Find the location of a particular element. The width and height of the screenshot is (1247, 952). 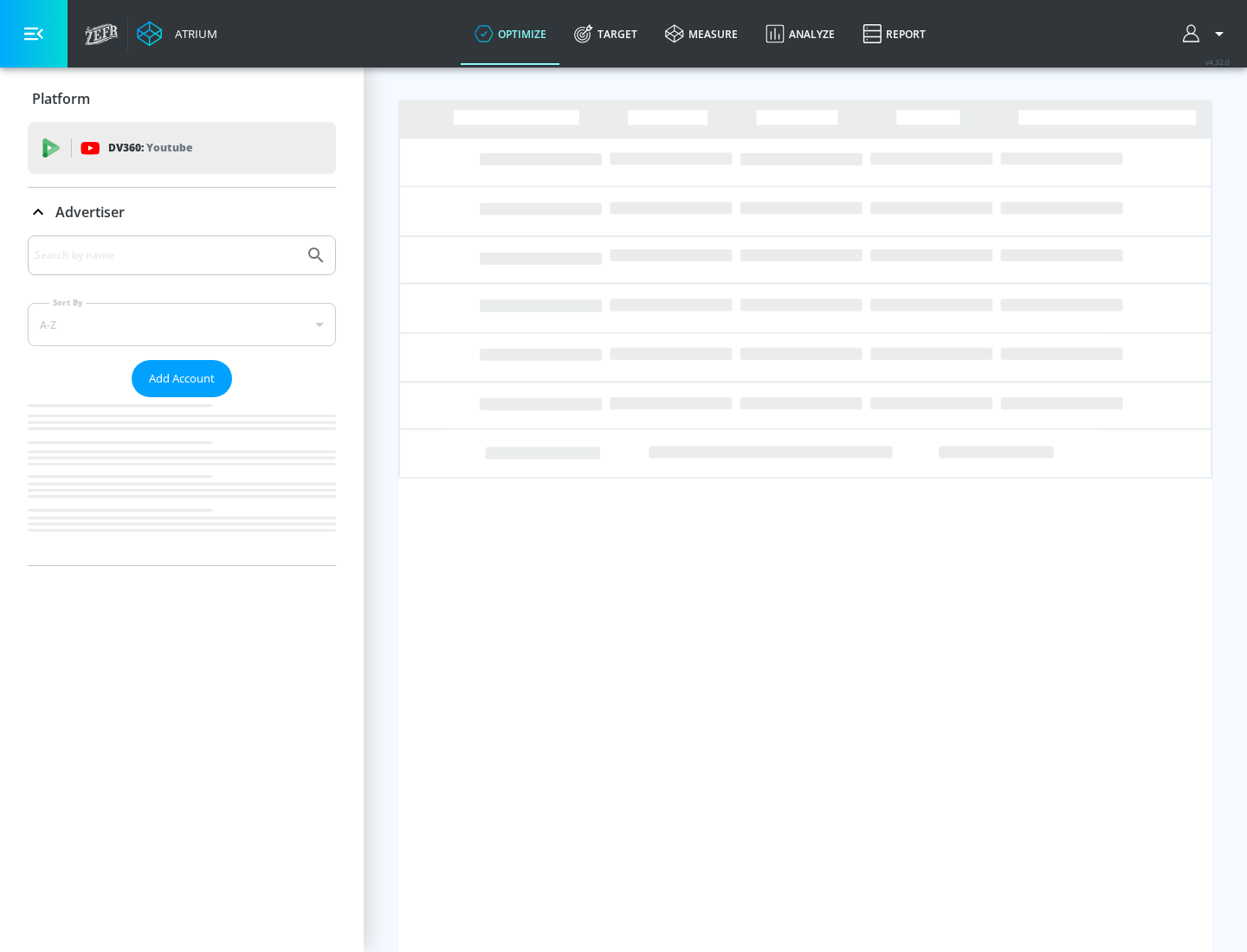

div: Atrium is located at coordinates (193, 34).